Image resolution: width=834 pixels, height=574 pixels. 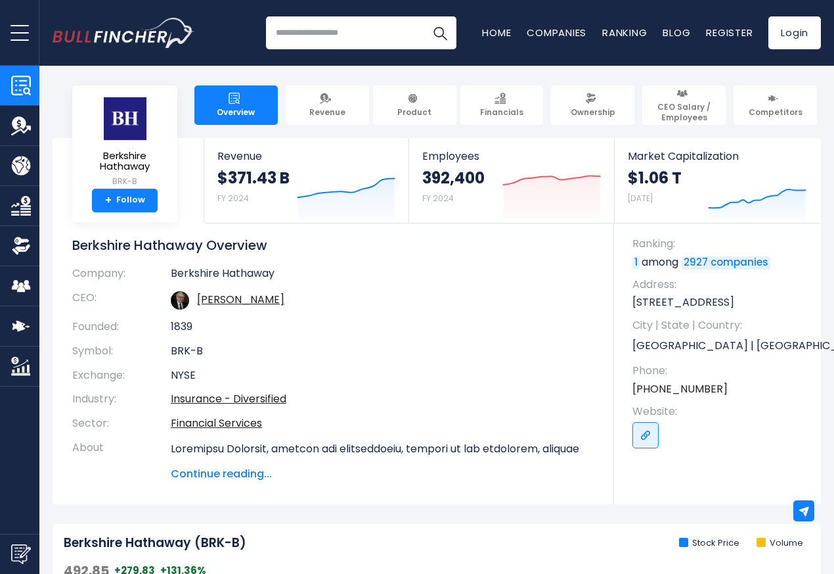 I want to click on a: 2927 companies, so click(x=726, y=263).